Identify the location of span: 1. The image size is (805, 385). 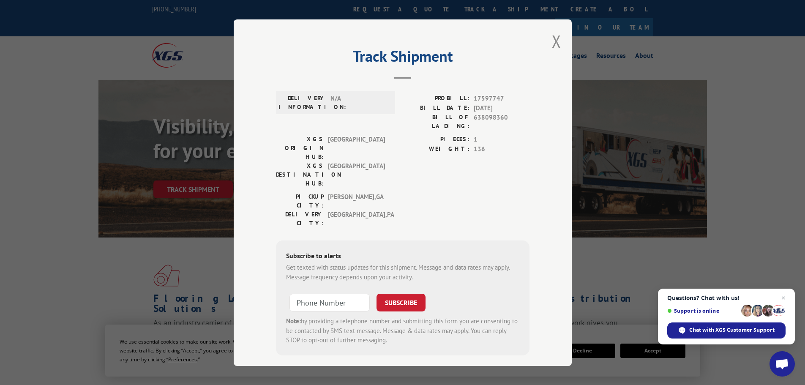
(501, 139).